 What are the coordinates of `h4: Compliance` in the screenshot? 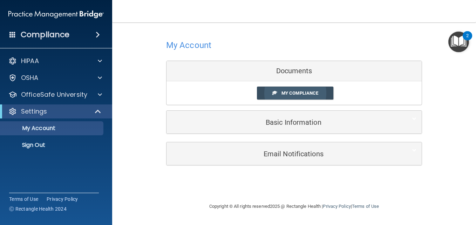 It's located at (45, 35).